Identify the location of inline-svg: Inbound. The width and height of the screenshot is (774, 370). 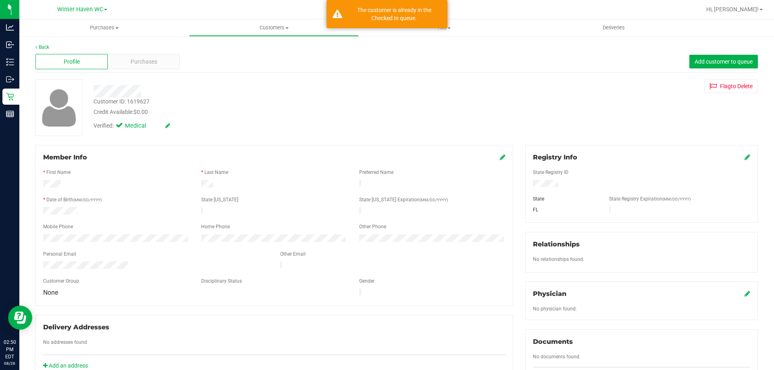
(10, 45).